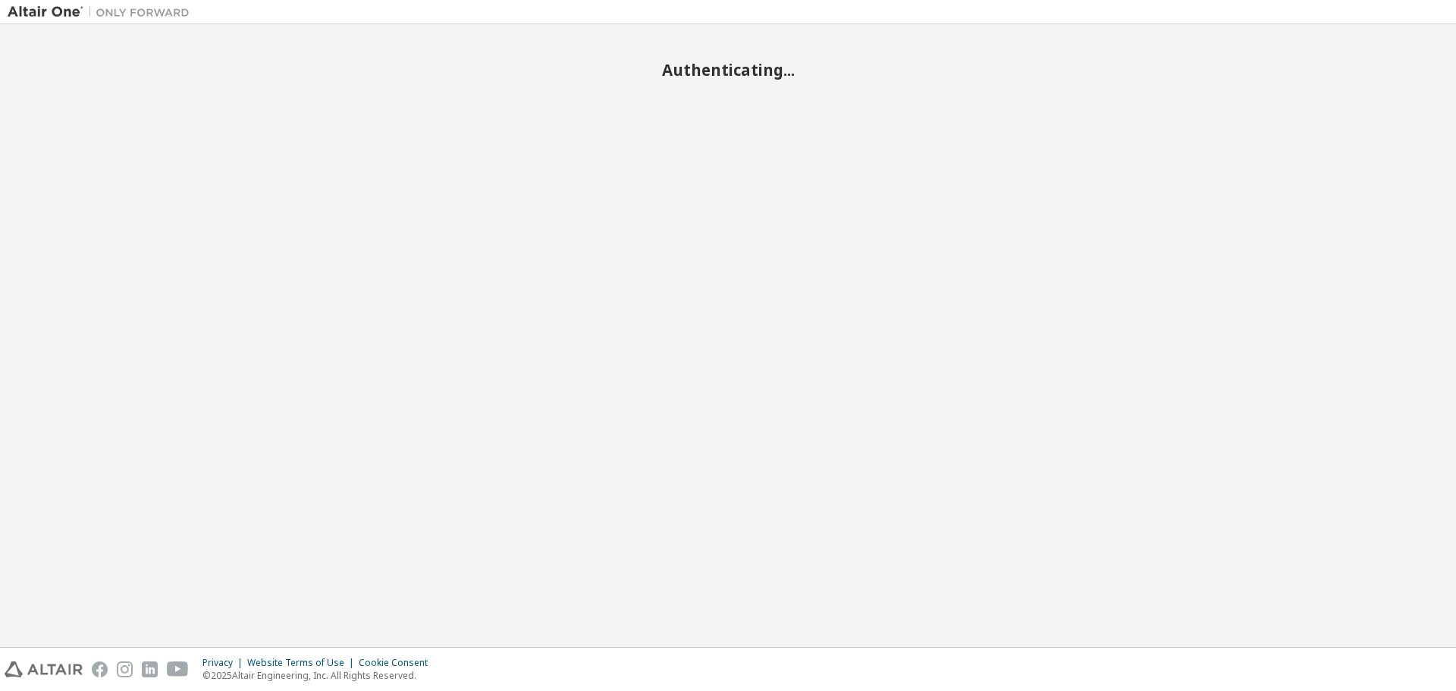 This screenshot has width=1456, height=691. I want to click on img: linkedin.svg, so click(149, 669).